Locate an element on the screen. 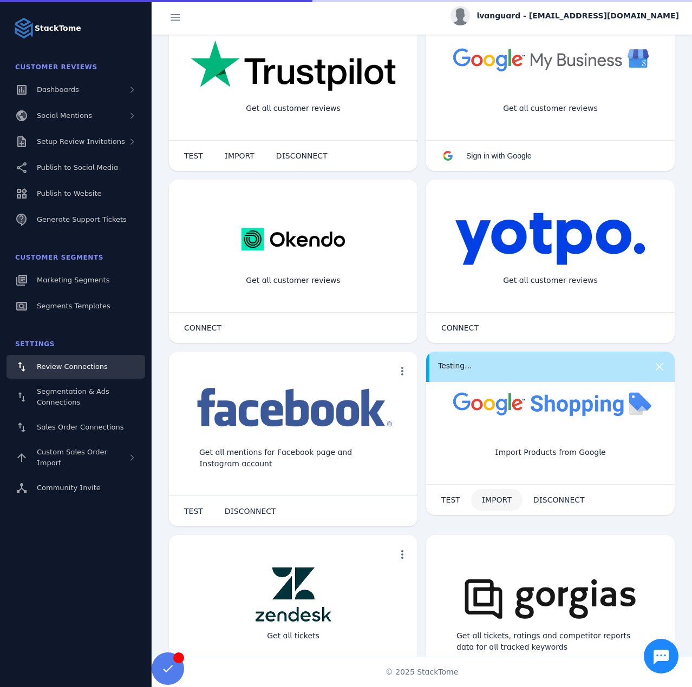 Image resolution: width=692 pixels, height=687 pixels. a: Review Connections is located at coordinates (76, 367).